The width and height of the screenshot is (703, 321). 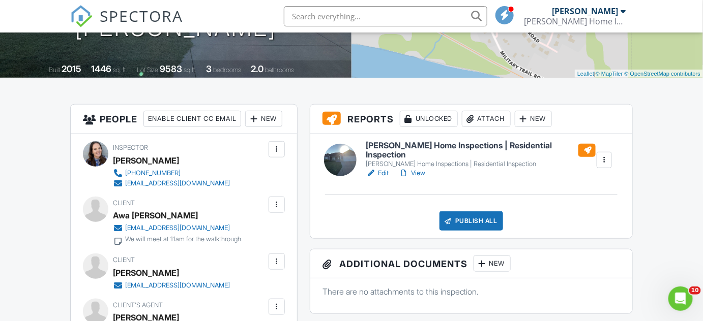 What do you see at coordinates (471, 221) in the screenshot?
I see `div: Publish All` at bounding box center [471, 221].